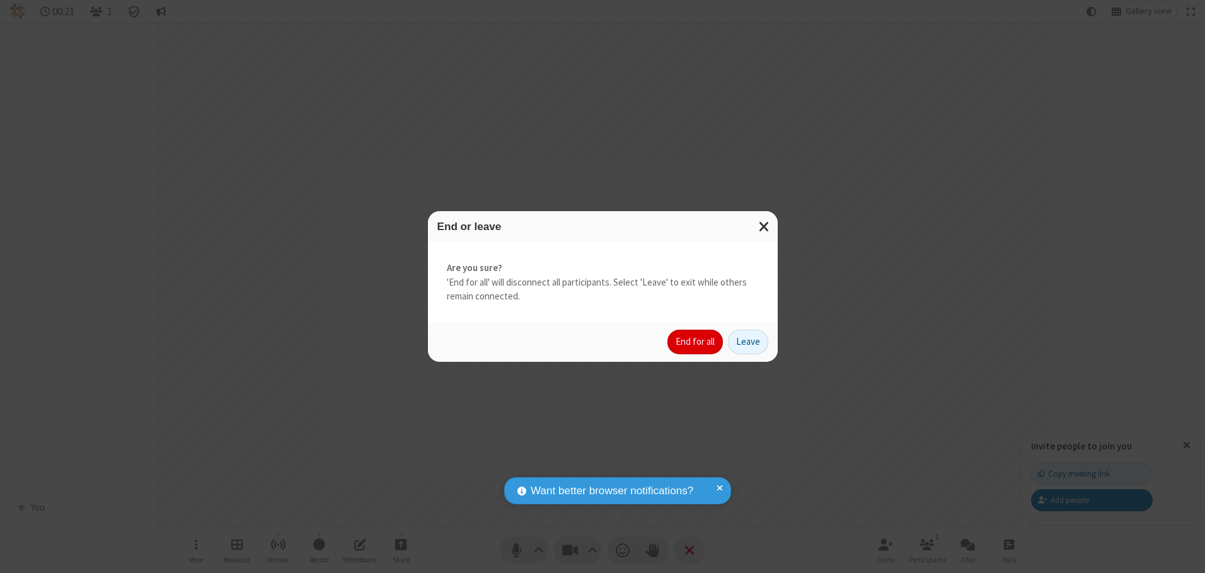  Describe the element at coordinates (612, 491) in the screenshot. I see `span: Want better browser notifications?` at that location.